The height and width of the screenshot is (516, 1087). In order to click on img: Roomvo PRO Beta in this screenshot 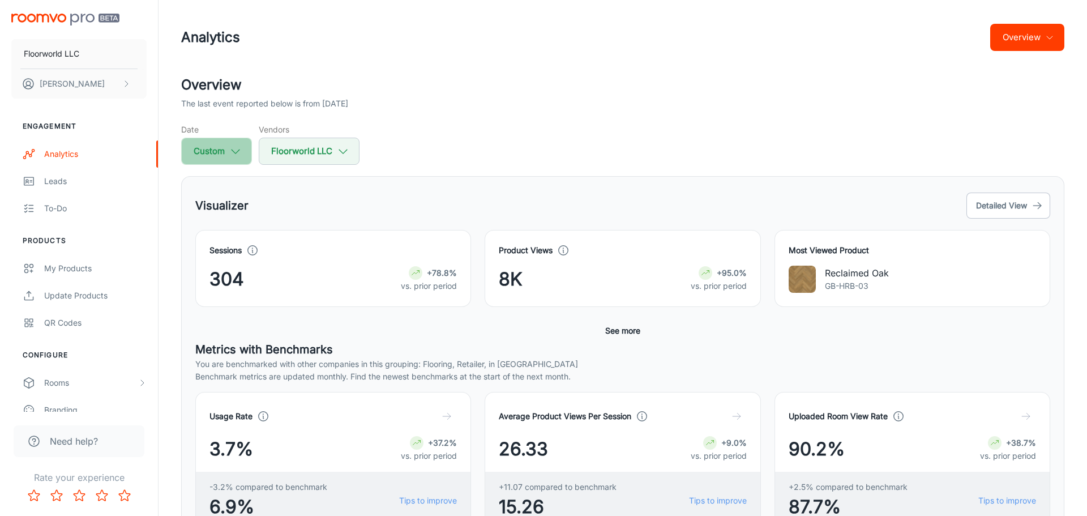, I will do `click(65, 19)`.